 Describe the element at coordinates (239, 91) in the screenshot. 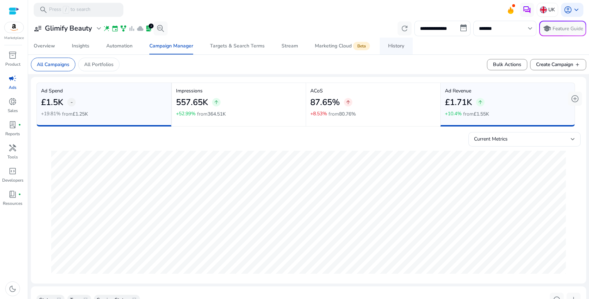

I see `p: Impressions` at that location.